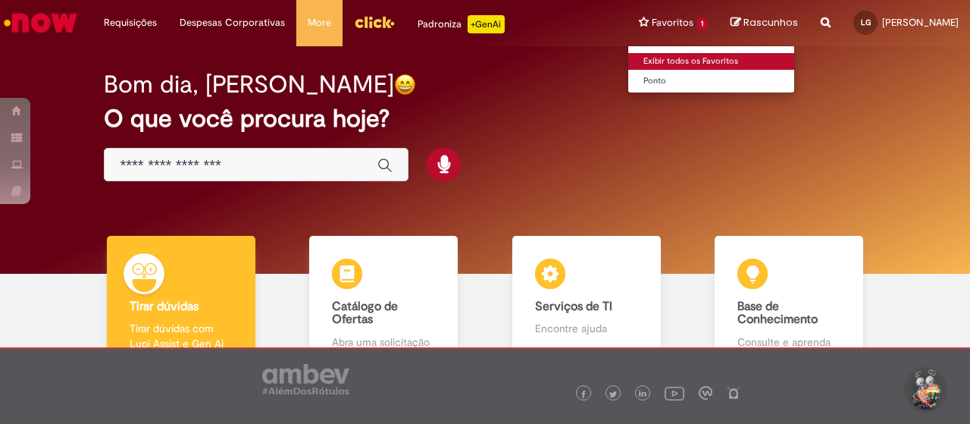 This screenshot has height=424, width=970. I want to click on button: Iniciar Conversa de Suporte, so click(925, 390).